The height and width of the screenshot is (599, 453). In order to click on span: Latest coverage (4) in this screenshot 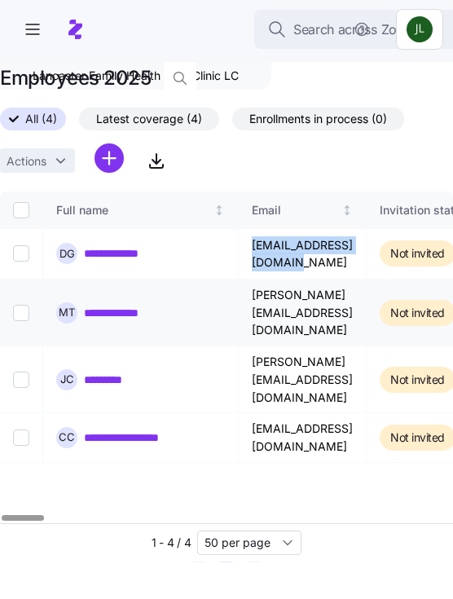, I will do `click(149, 119)`.